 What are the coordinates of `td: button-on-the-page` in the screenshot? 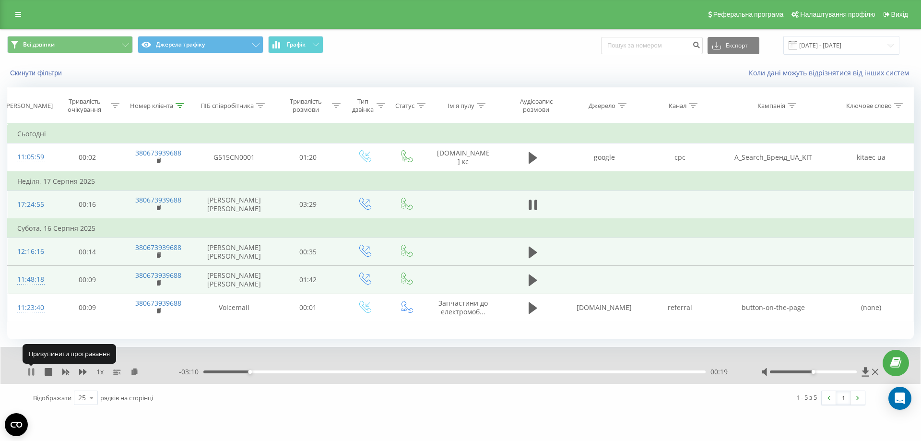 It's located at (773, 308).